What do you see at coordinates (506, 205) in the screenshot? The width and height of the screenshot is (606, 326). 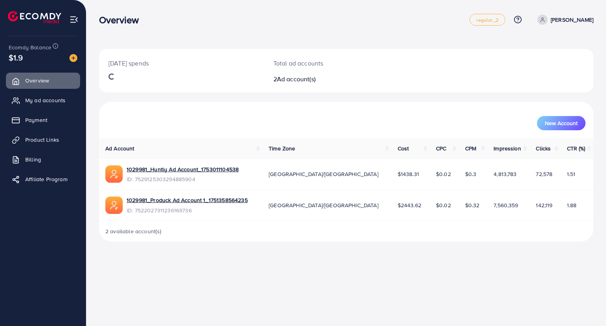 I see `span: 7,560,359` at bounding box center [506, 205].